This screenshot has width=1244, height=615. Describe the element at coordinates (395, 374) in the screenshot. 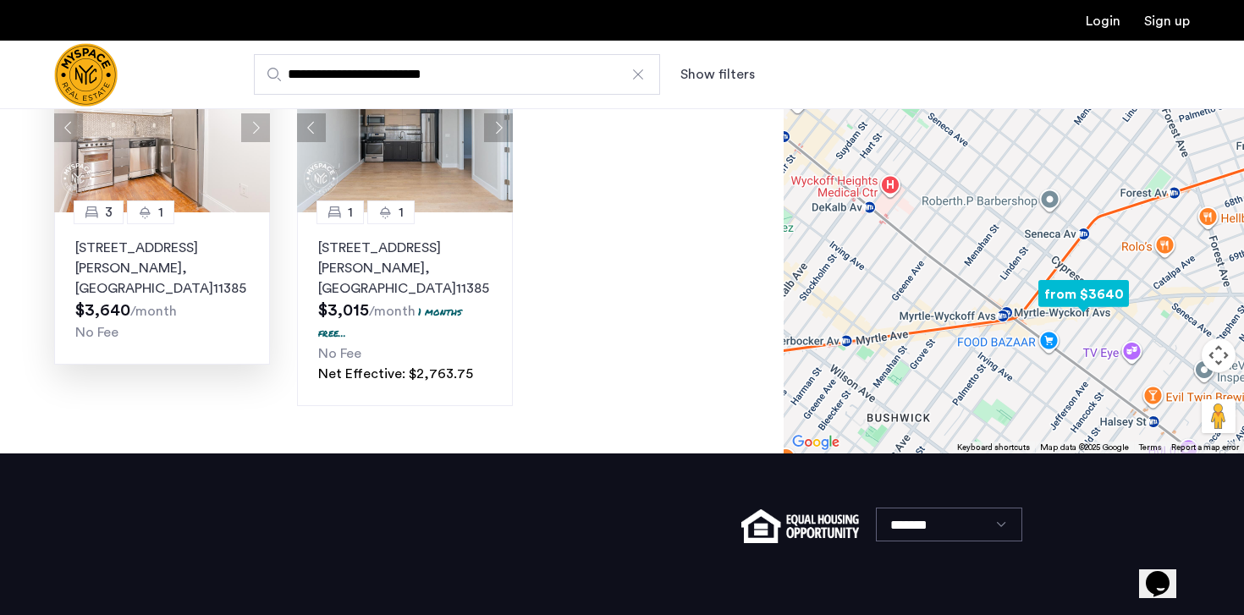

I see `span: Net Effective: $2,763.75` at that location.